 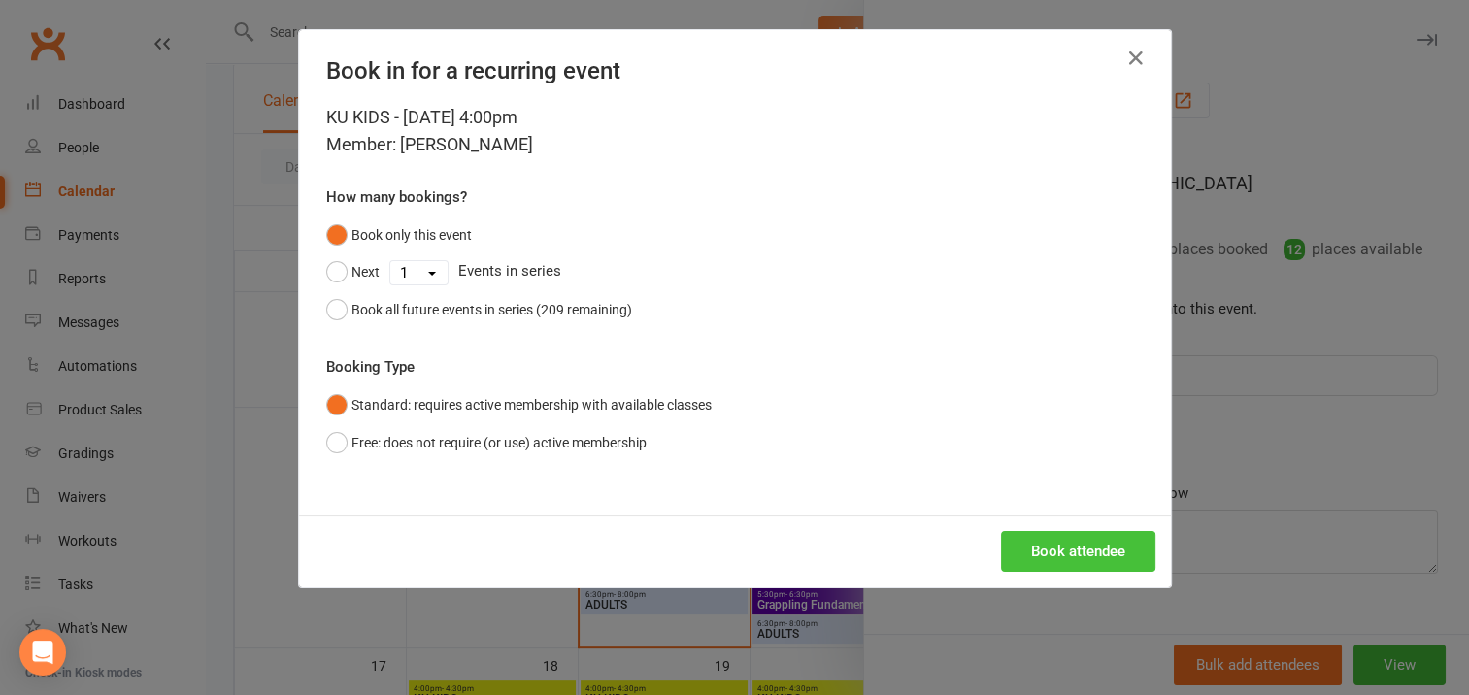 I want to click on div: Open Intercom Messenger, so click(x=43, y=652).